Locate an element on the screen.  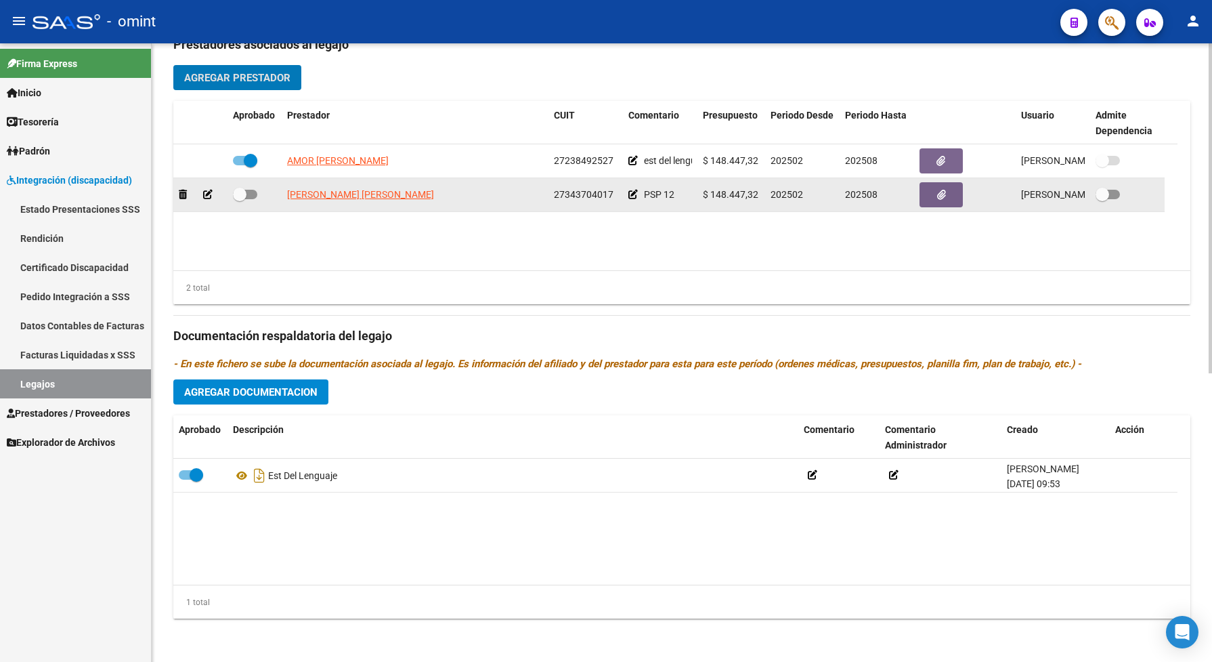
datatable-header-cell: Acción is located at coordinates (1144, 437).